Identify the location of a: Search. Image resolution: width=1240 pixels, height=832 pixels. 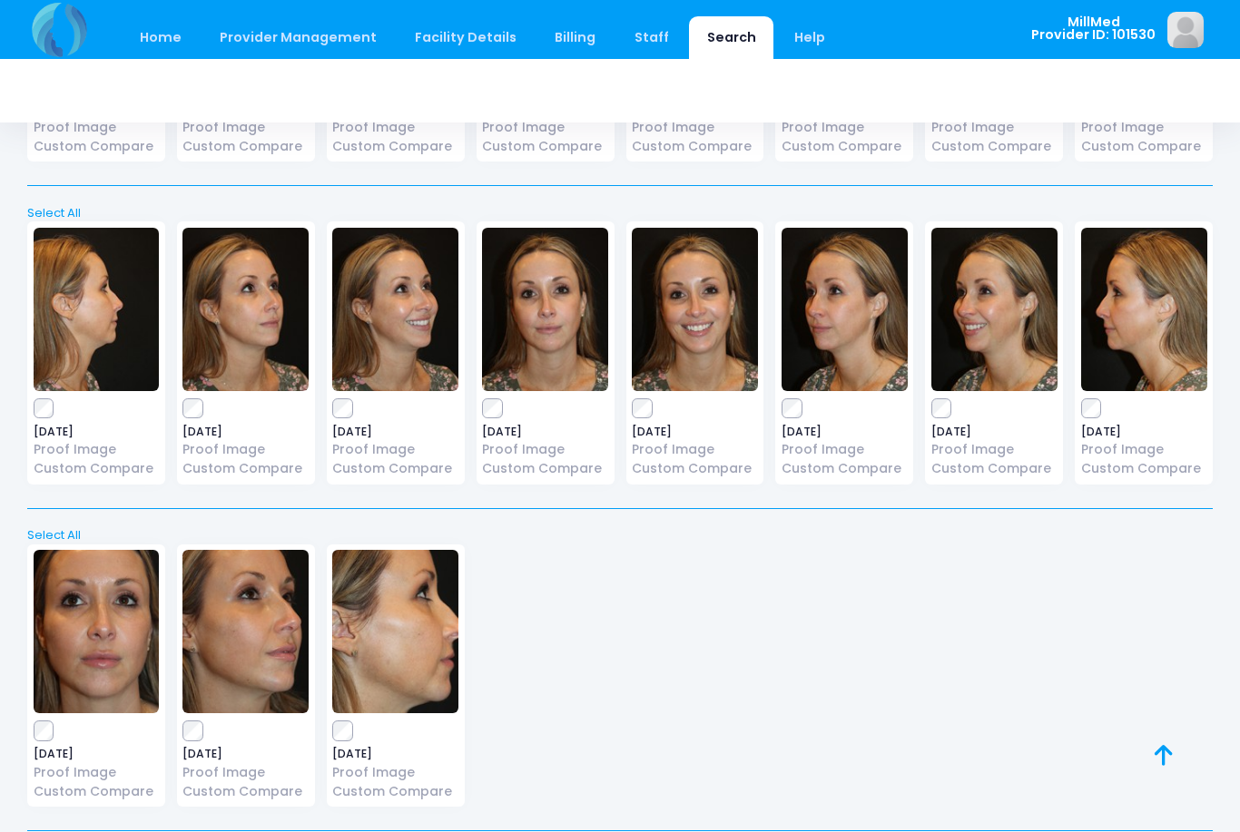
(731, 37).